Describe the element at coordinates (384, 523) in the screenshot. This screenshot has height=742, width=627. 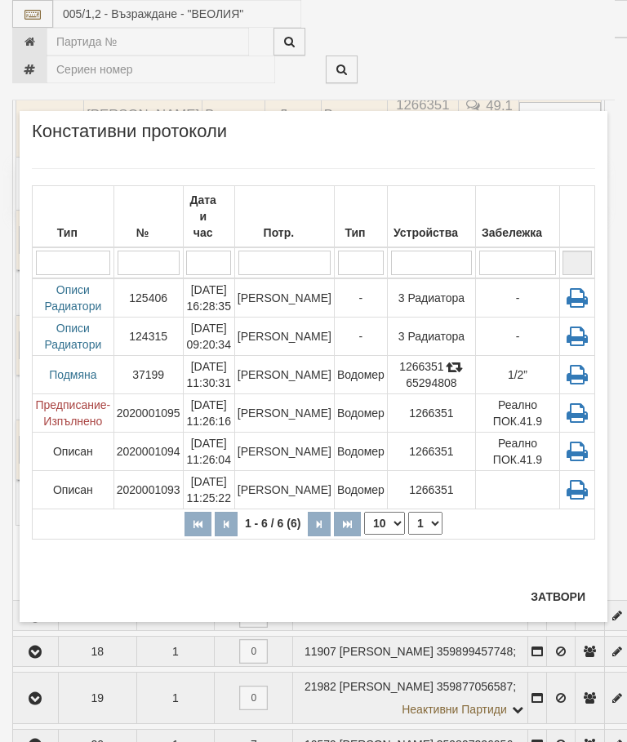
I see `select: Брой редове на страница` at that location.